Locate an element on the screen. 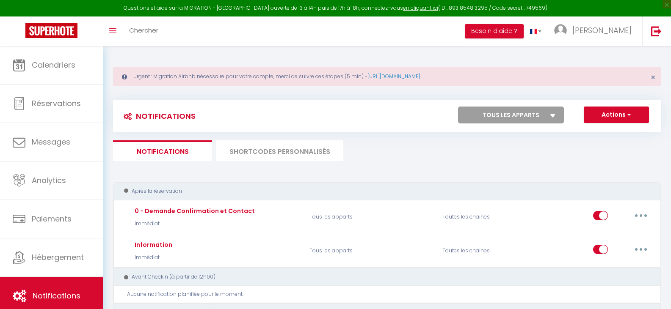 The width and height of the screenshot is (671, 309). span: Chercher is located at coordinates (143, 30).